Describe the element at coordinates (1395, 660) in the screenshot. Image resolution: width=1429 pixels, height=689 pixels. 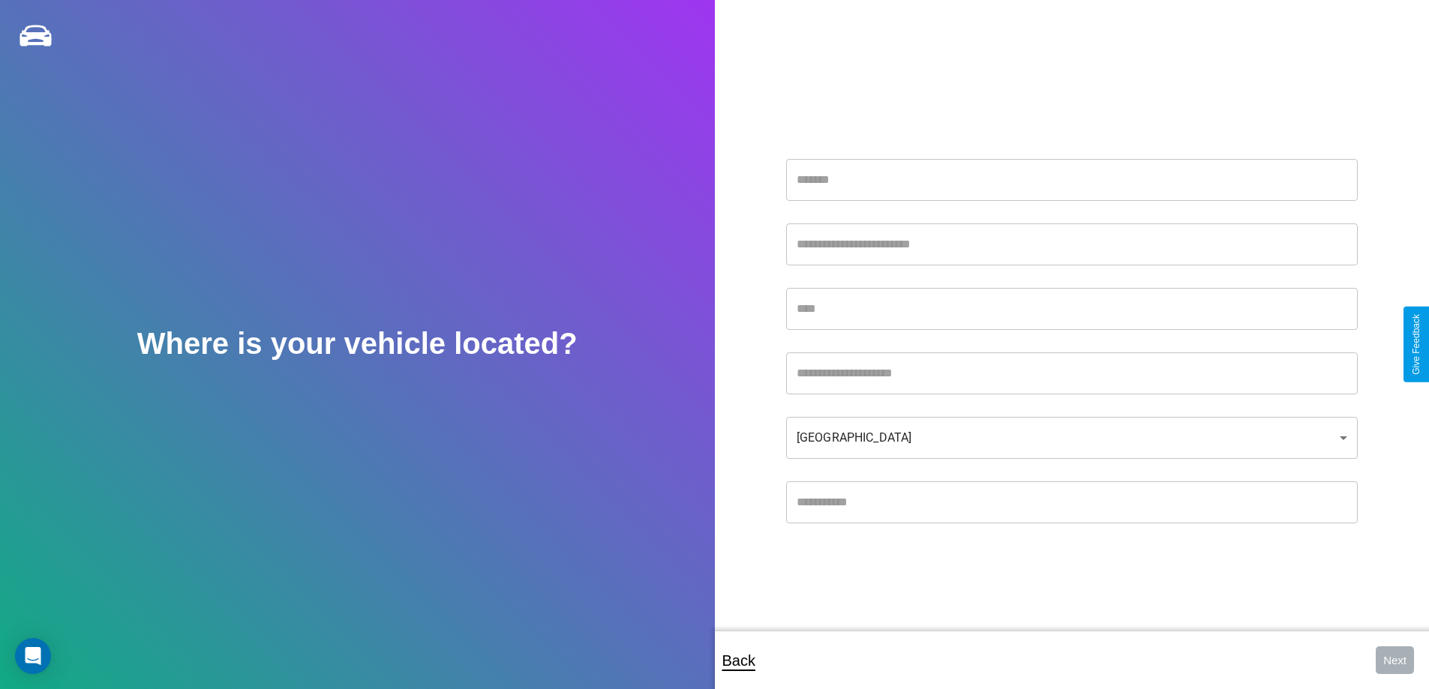
I see `button: Next` at that location.